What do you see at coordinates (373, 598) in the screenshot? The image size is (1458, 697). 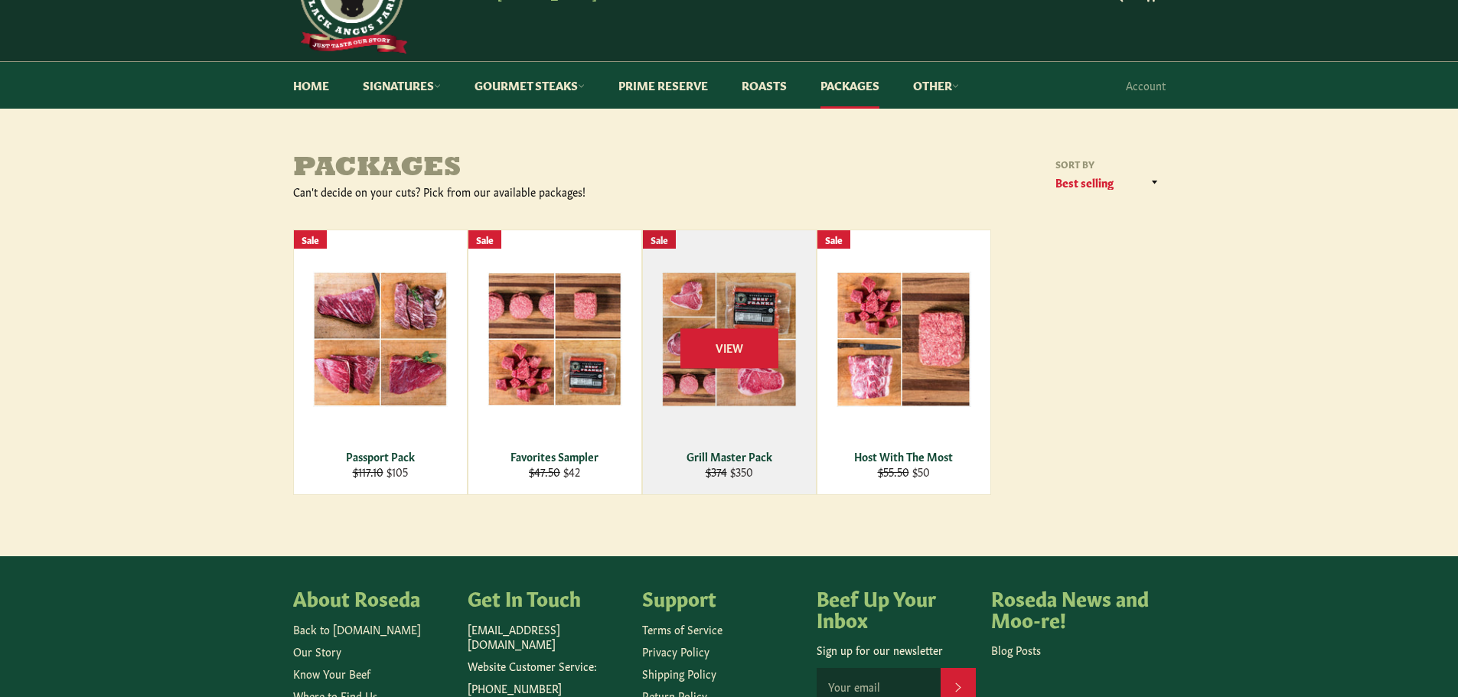 I see `h4: About Roseda` at bounding box center [373, 598].